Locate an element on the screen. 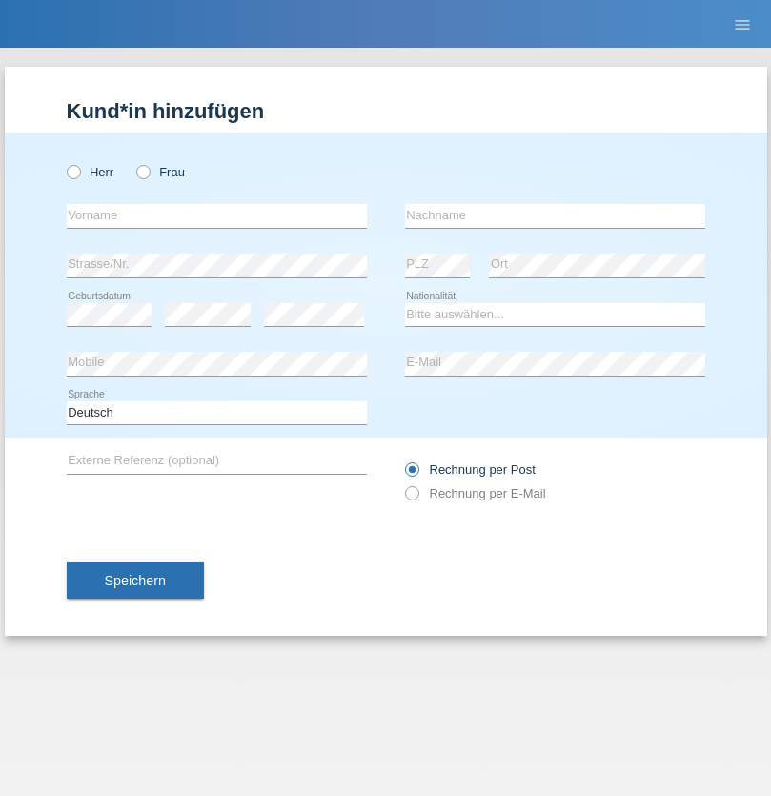 This screenshot has width=771, height=796. a: menu is located at coordinates (743, 24).